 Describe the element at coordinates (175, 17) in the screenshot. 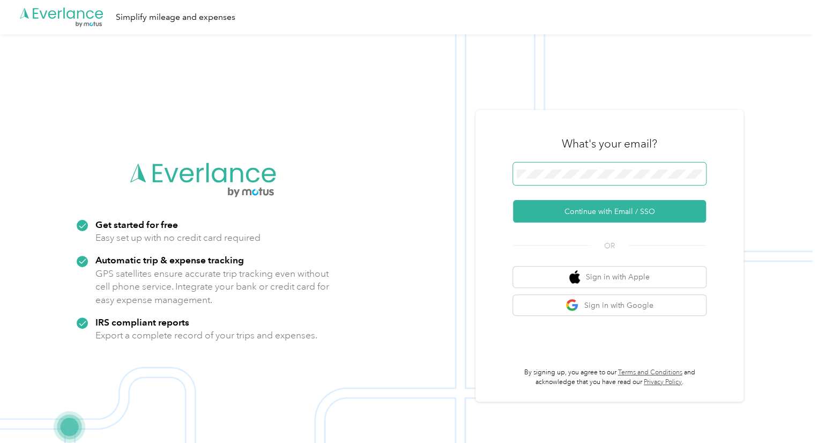

I see `div: Simplify mileage and expenses` at that location.